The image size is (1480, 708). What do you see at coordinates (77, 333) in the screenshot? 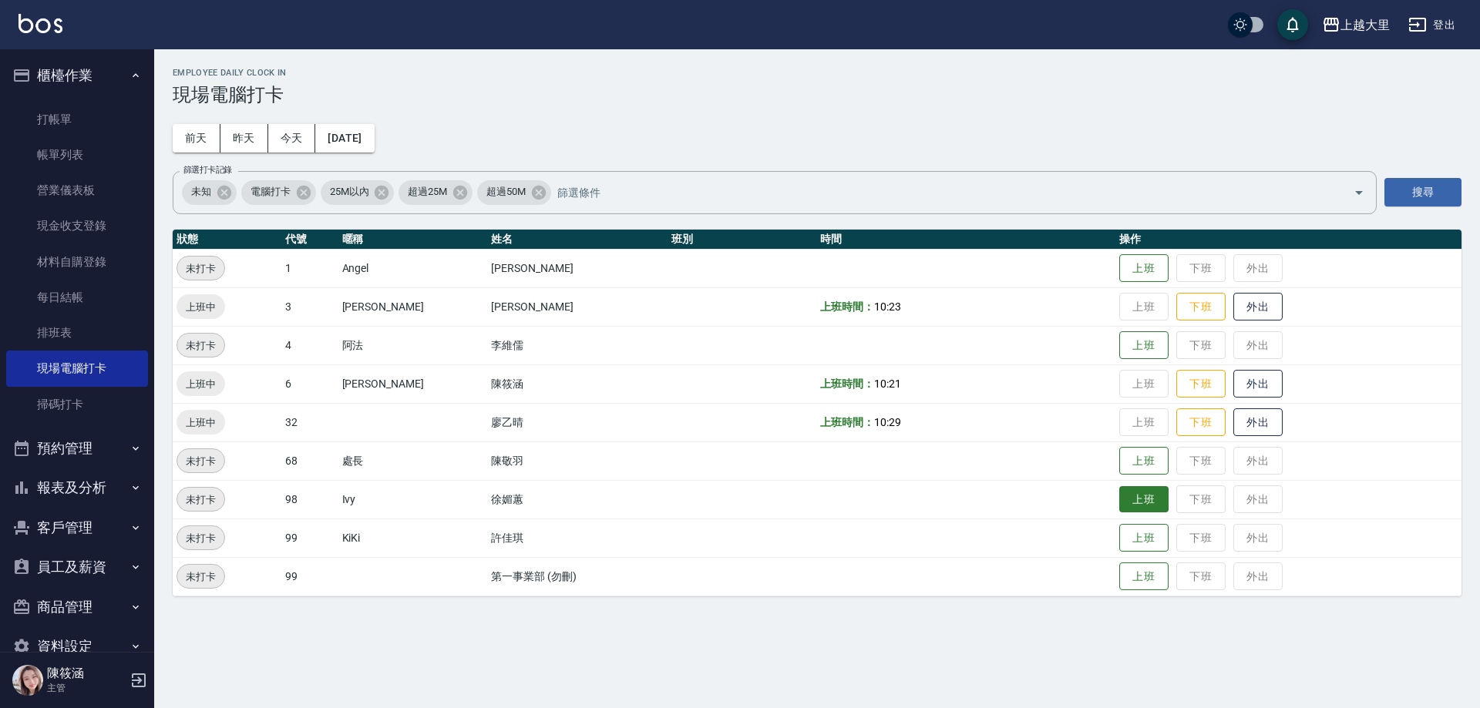
I see `a: 排班表` at bounding box center [77, 333].